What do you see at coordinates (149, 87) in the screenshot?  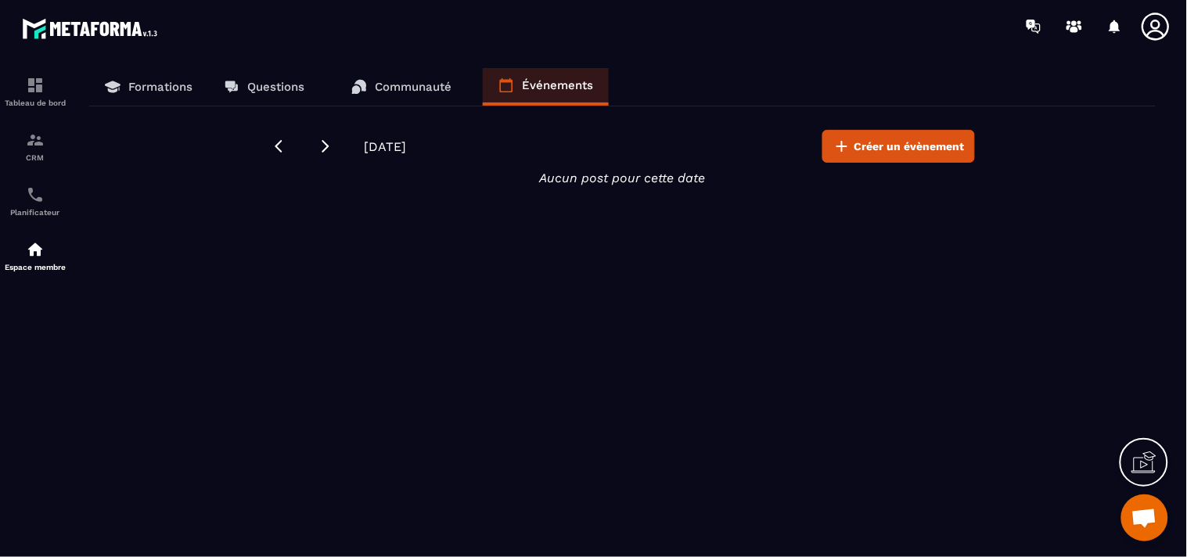 I see `a: Formations` at bounding box center [149, 87].